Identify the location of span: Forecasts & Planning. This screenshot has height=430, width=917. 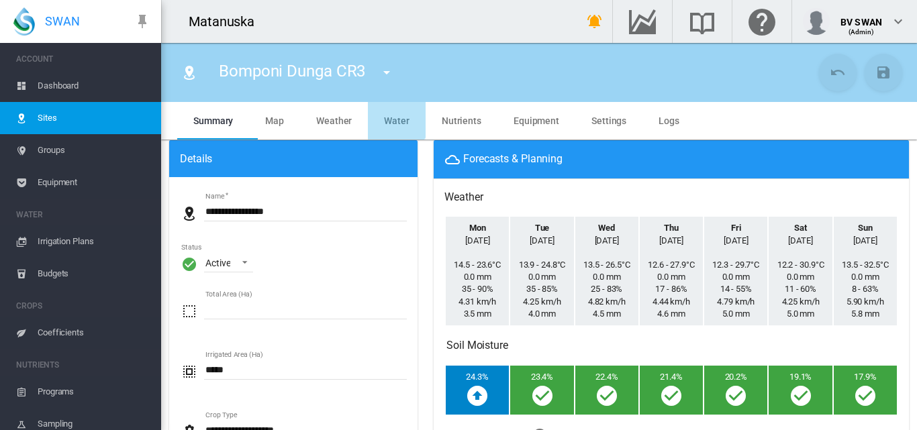
(513, 158).